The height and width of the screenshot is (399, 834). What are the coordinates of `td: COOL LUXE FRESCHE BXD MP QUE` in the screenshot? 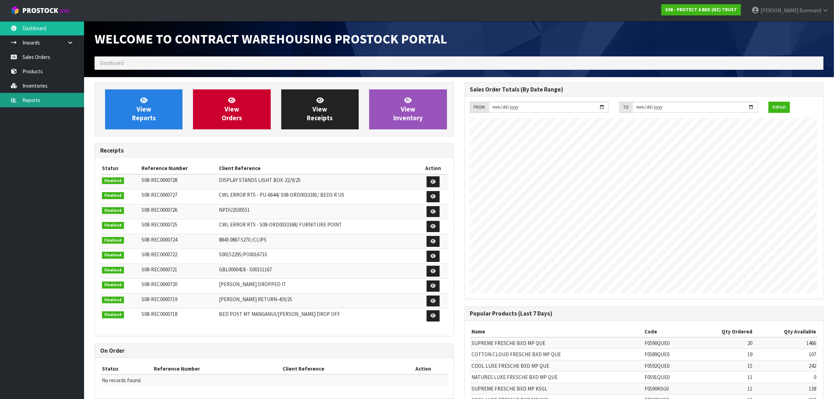 It's located at (557, 365).